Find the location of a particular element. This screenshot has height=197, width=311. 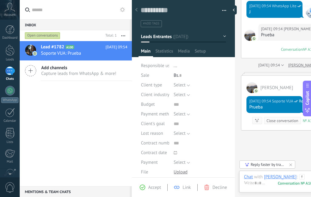

div: Contract date is located at coordinates (155, 153).